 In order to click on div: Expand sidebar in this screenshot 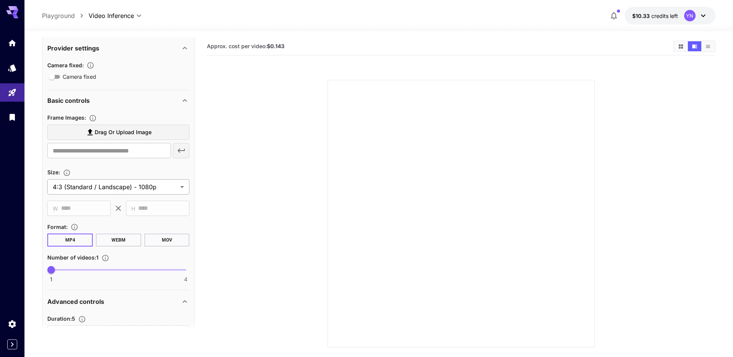, I will do `click(12, 344)`.